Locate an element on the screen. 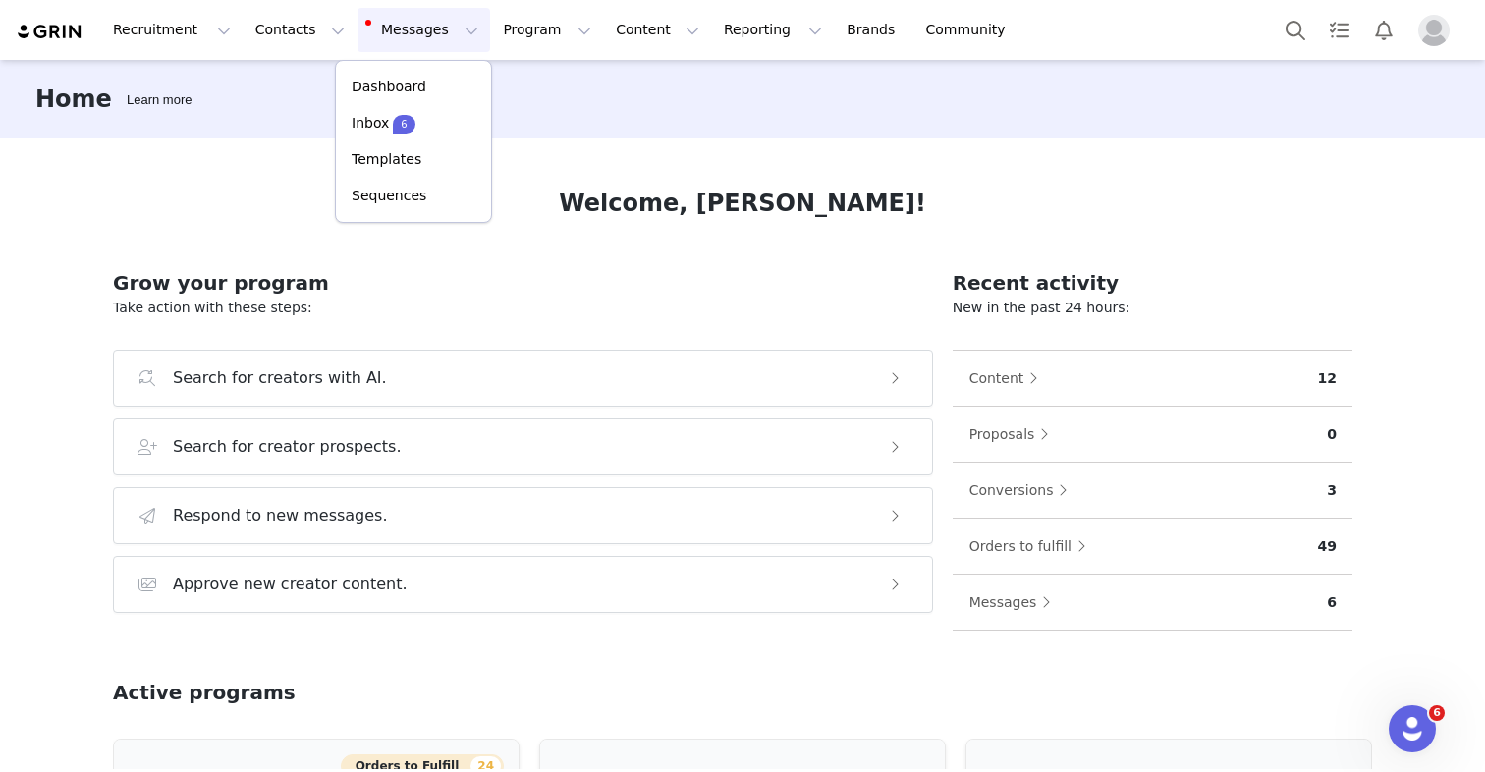 Image resolution: width=1485 pixels, height=772 pixels. p: 12 is located at coordinates (1327, 378).